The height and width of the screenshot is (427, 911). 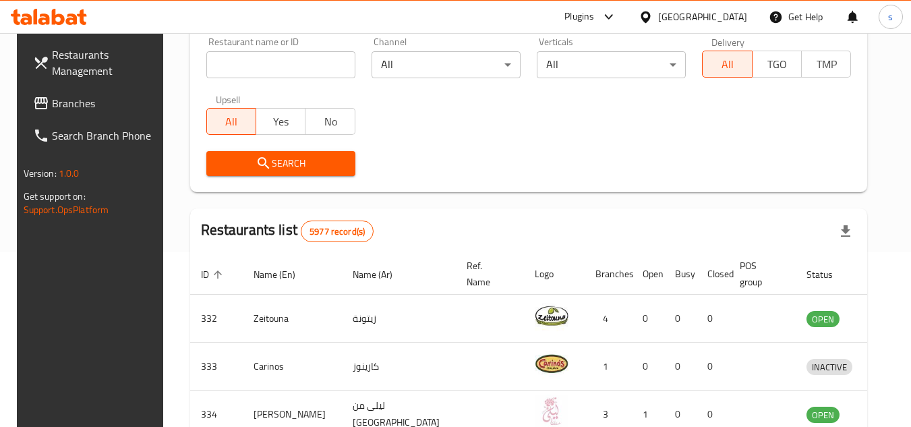 What do you see at coordinates (287, 231) in the screenshot?
I see `h2: Restaurants list` at bounding box center [287, 231].